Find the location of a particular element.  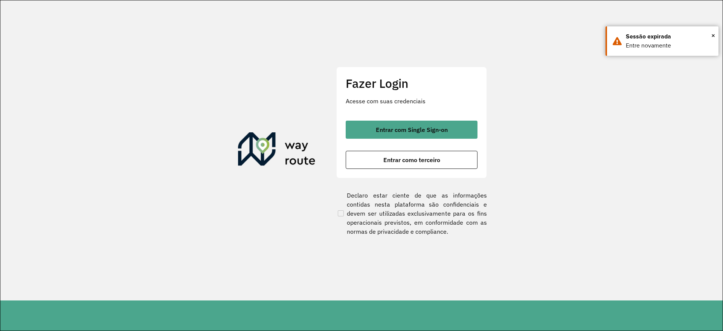

p: Acesse com suas credenciais is located at coordinates (412, 101).